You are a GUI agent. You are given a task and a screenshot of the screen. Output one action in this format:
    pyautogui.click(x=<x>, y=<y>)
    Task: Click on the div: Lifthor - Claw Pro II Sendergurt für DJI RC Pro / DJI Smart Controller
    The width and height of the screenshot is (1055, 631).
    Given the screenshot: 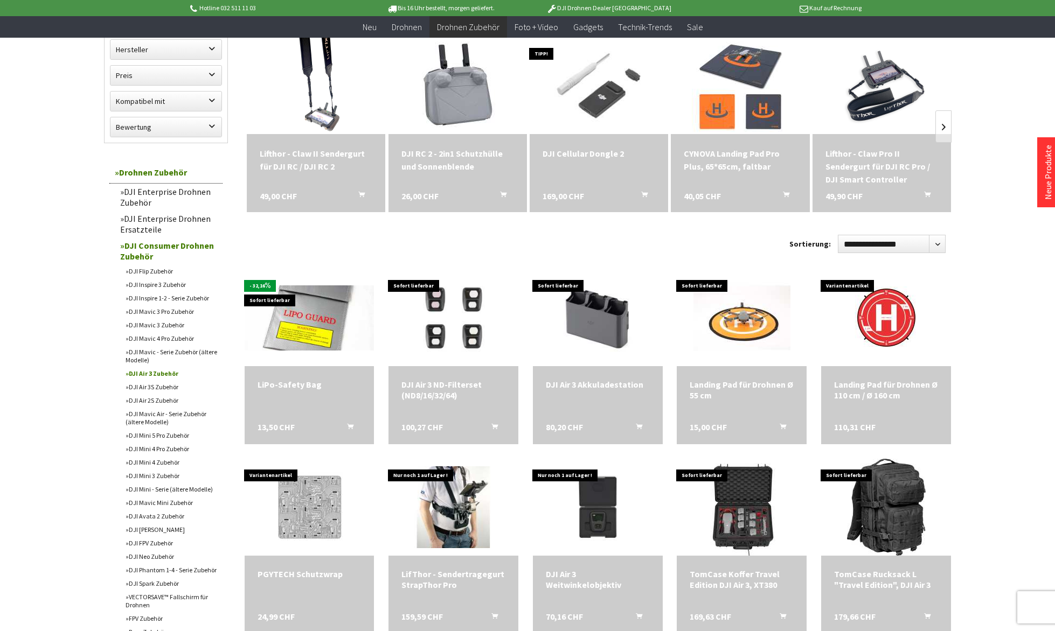 What is the action you would take?
    pyautogui.click(x=881, y=166)
    